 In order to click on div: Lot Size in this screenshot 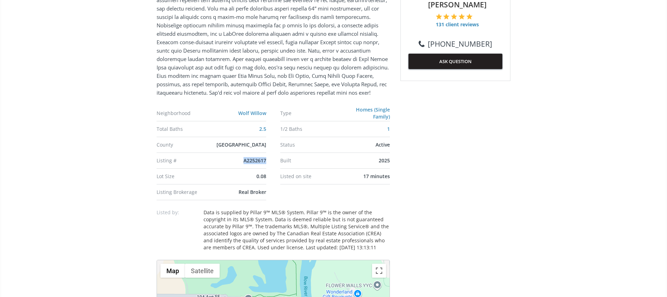, I will do `click(186, 176)`.